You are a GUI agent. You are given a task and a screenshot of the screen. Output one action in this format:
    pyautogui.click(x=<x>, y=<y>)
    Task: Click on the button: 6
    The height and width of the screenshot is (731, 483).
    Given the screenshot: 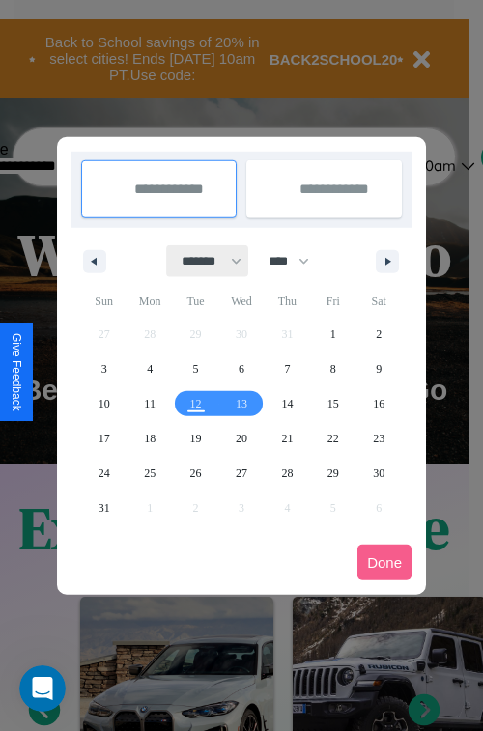 What is the action you would take?
    pyautogui.click(x=241, y=369)
    